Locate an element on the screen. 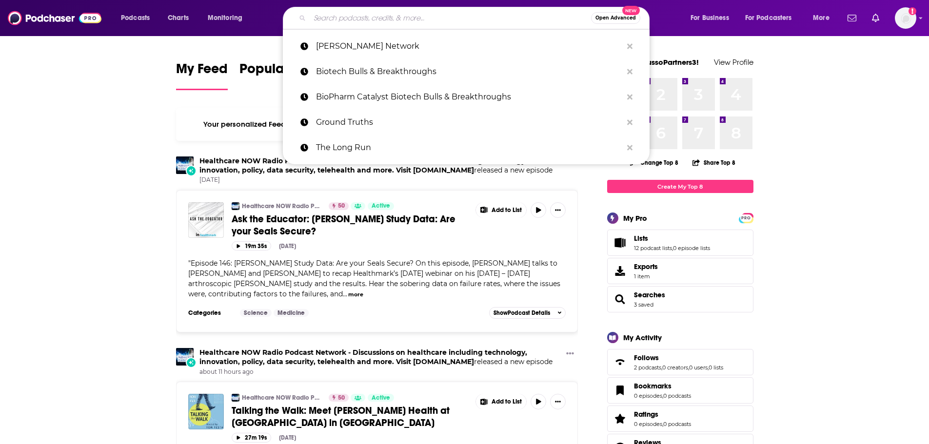 The height and width of the screenshot is (444, 929). a: Ask the Educator: Shaver Study Data: Are your Seals Secure? is located at coordinates (206, 220).